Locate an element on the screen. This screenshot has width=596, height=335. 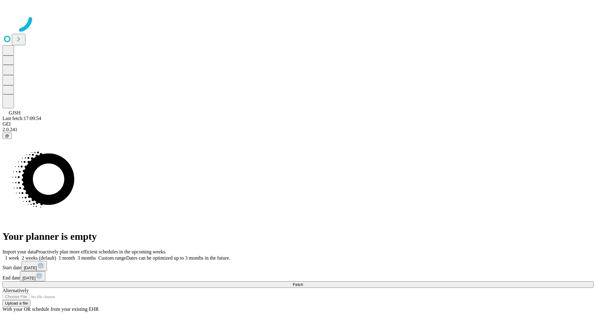
span: Dates can be optimized up to 3 months in the future. is located at coordinates (178, 258).